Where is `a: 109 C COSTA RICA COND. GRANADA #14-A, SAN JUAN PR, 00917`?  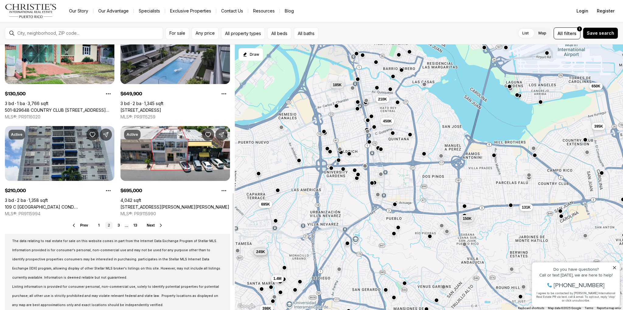
a: 109 C COSTA RICA COND. GRANADA #14-A, SAN JUAN PR, 00917 is located at coordinates (60, 207).